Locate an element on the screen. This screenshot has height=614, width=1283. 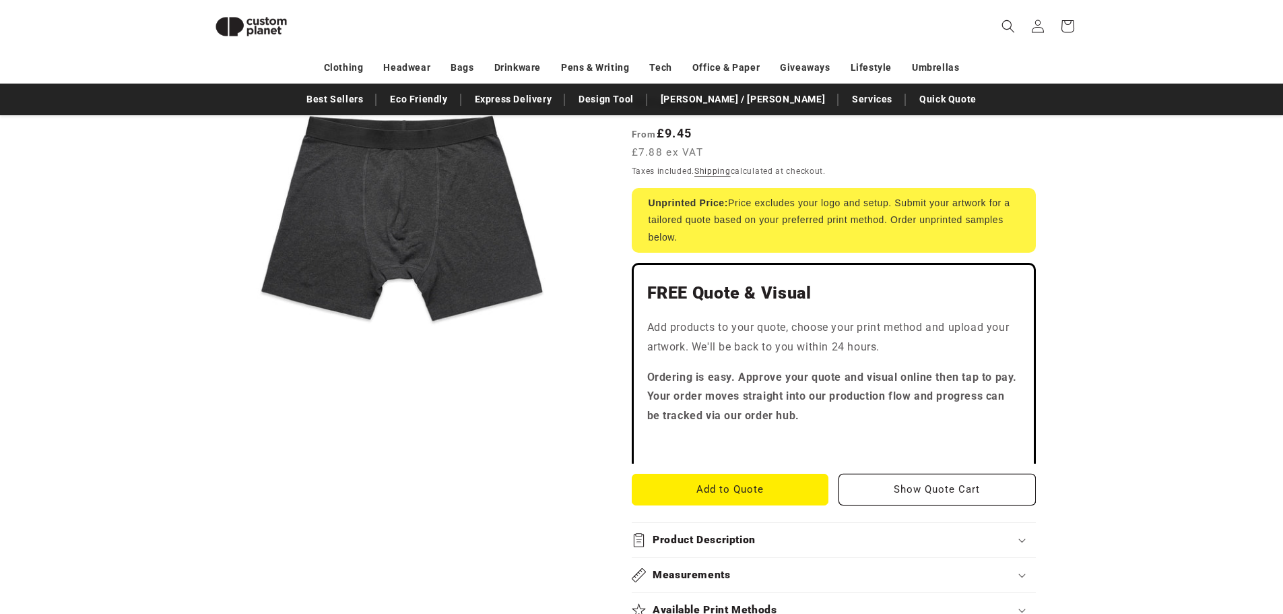
a: Eco Friendly is located at coordinates (418, 99).